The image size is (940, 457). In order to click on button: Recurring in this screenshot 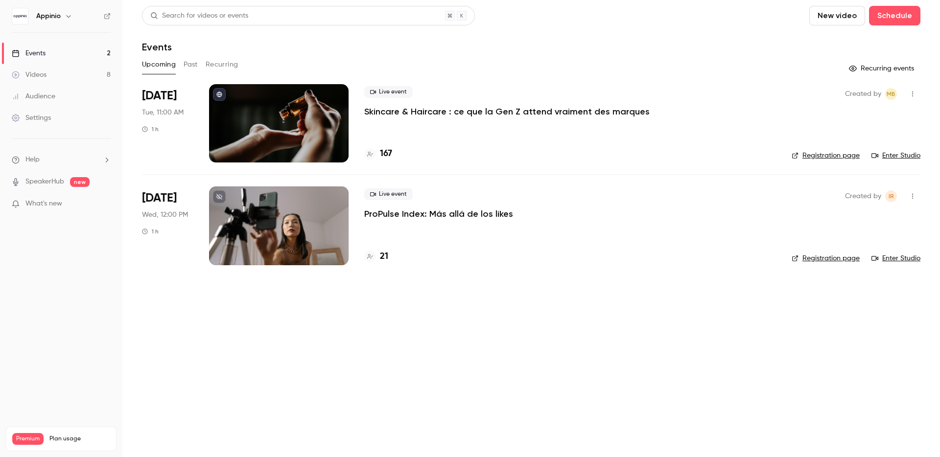, I will do `click(222, 65)`.